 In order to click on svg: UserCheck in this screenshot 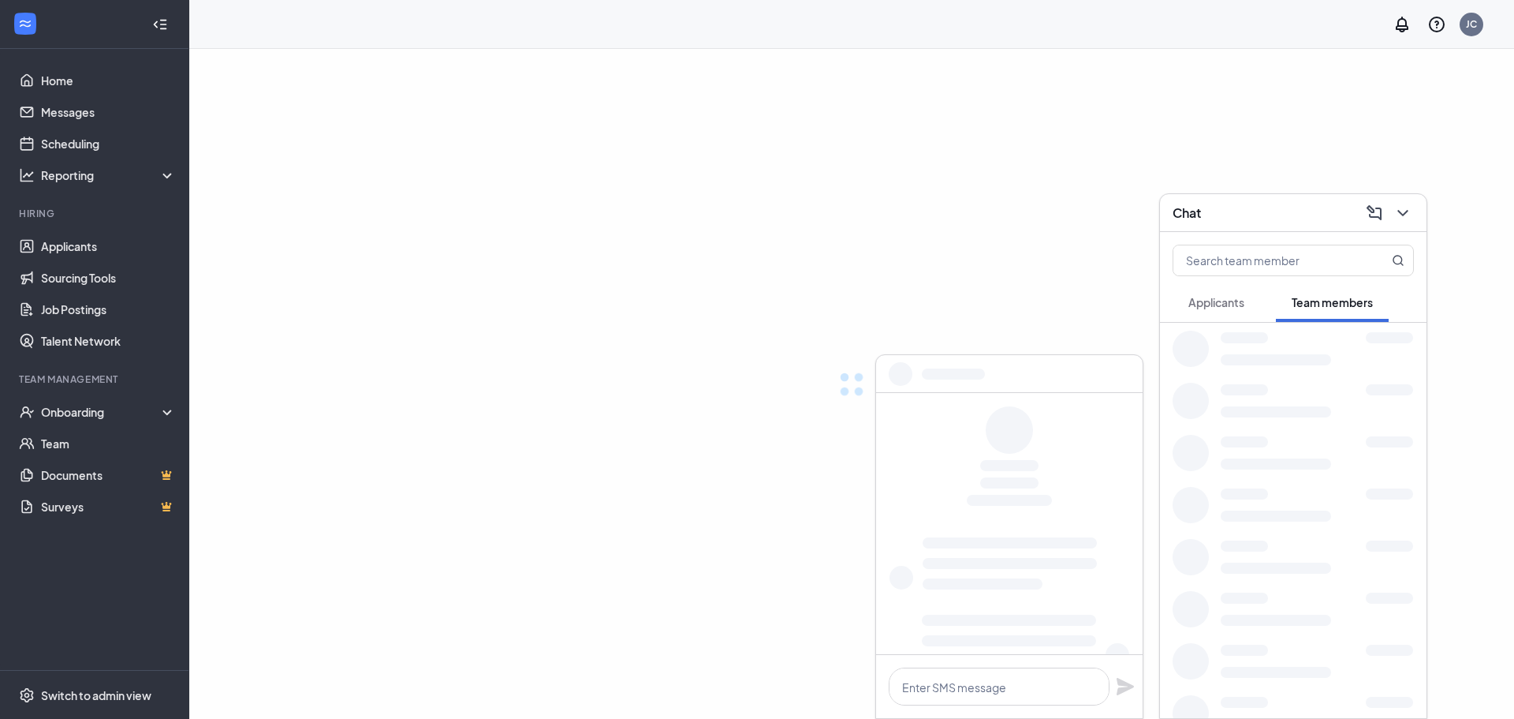, I will do `click(27, 412)`.